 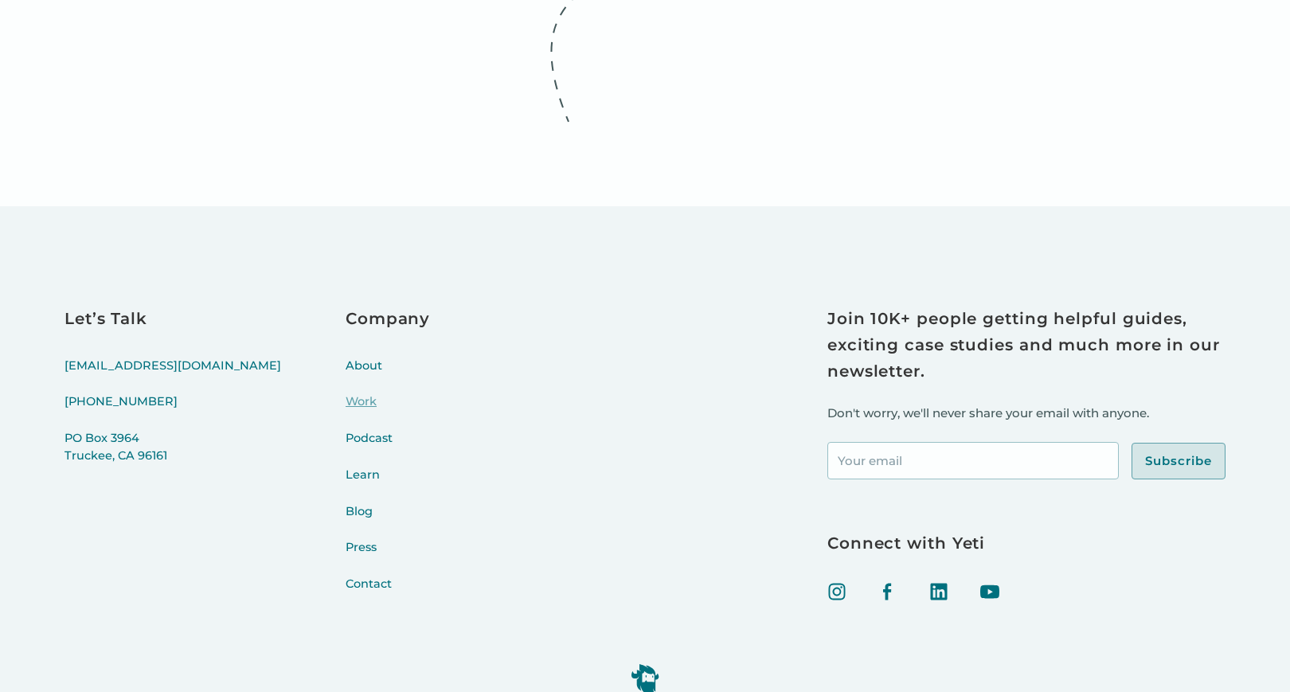 I want to click on h3: Connect with Yeti, so click(x=1026, y=543).